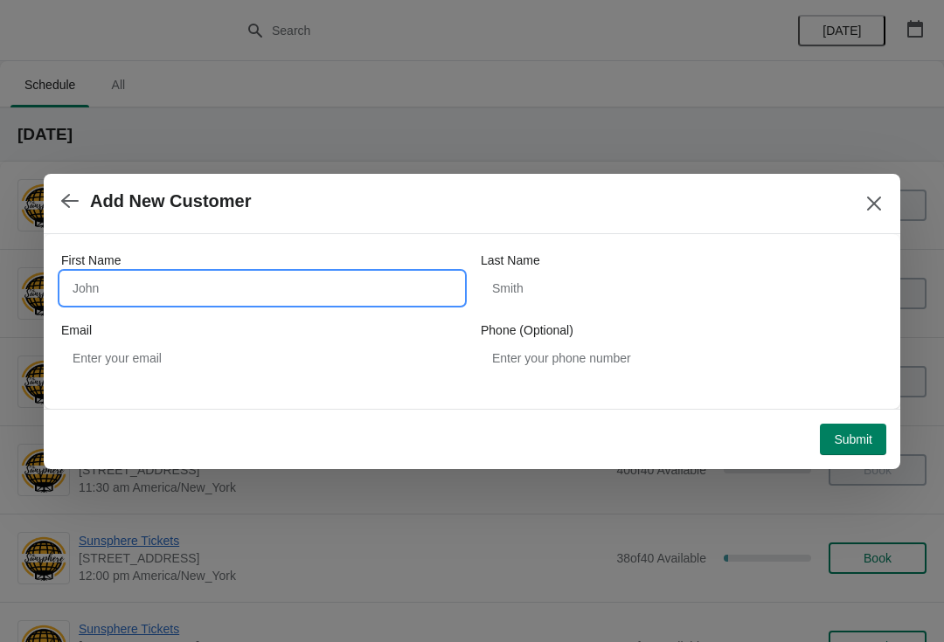  I want to click on label: Email, so click(76, 330).